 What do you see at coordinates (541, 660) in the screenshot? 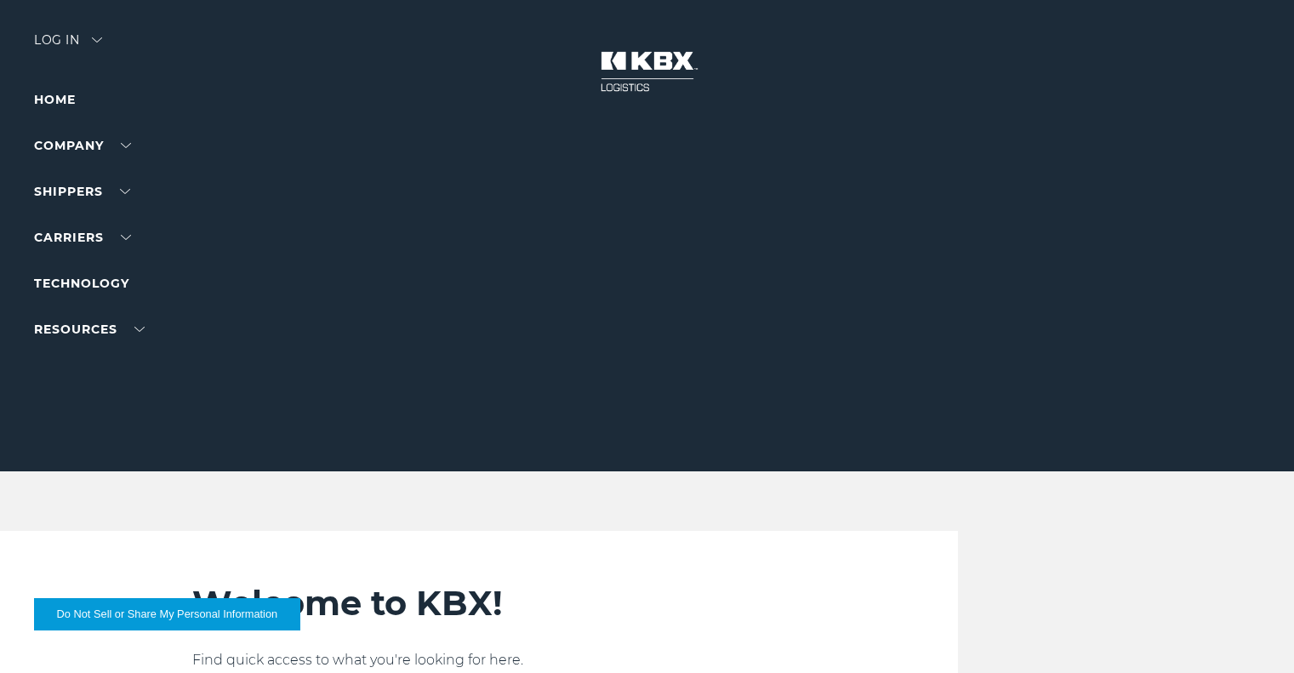
I see `p: Find quick access to what you're looking for here.` at bounding box center [541, 660].